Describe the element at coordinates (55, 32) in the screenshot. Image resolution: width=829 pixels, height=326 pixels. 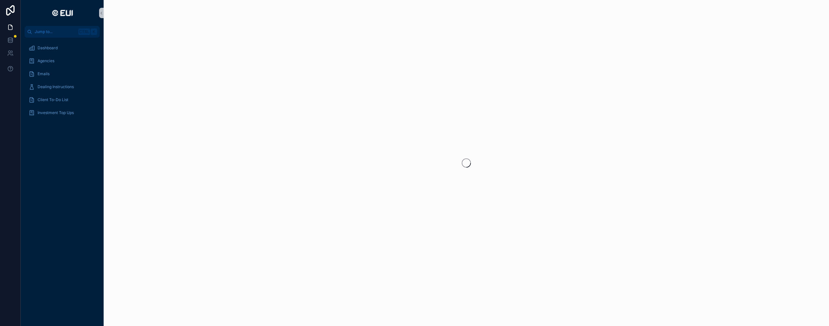
I see `span: Jump to...` at that location.